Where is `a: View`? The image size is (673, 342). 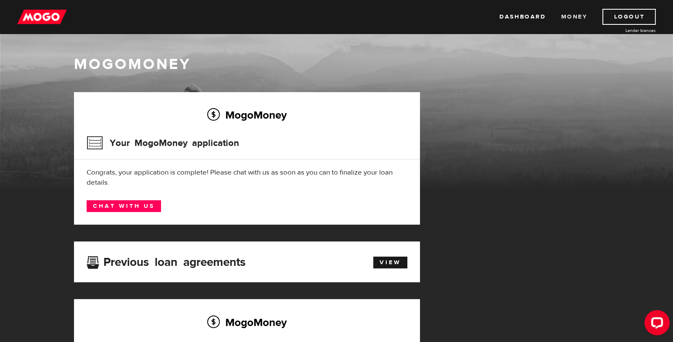
a: View is located at coordinates (390, 262).